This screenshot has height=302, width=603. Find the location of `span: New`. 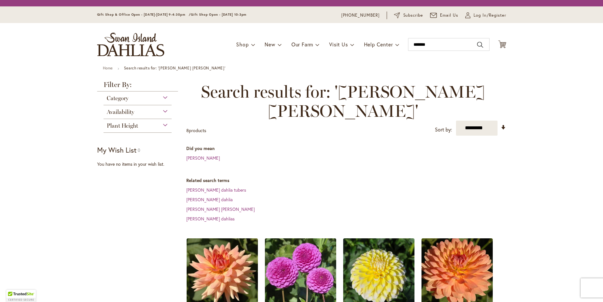

span: New is located at coordinates (270, 44).